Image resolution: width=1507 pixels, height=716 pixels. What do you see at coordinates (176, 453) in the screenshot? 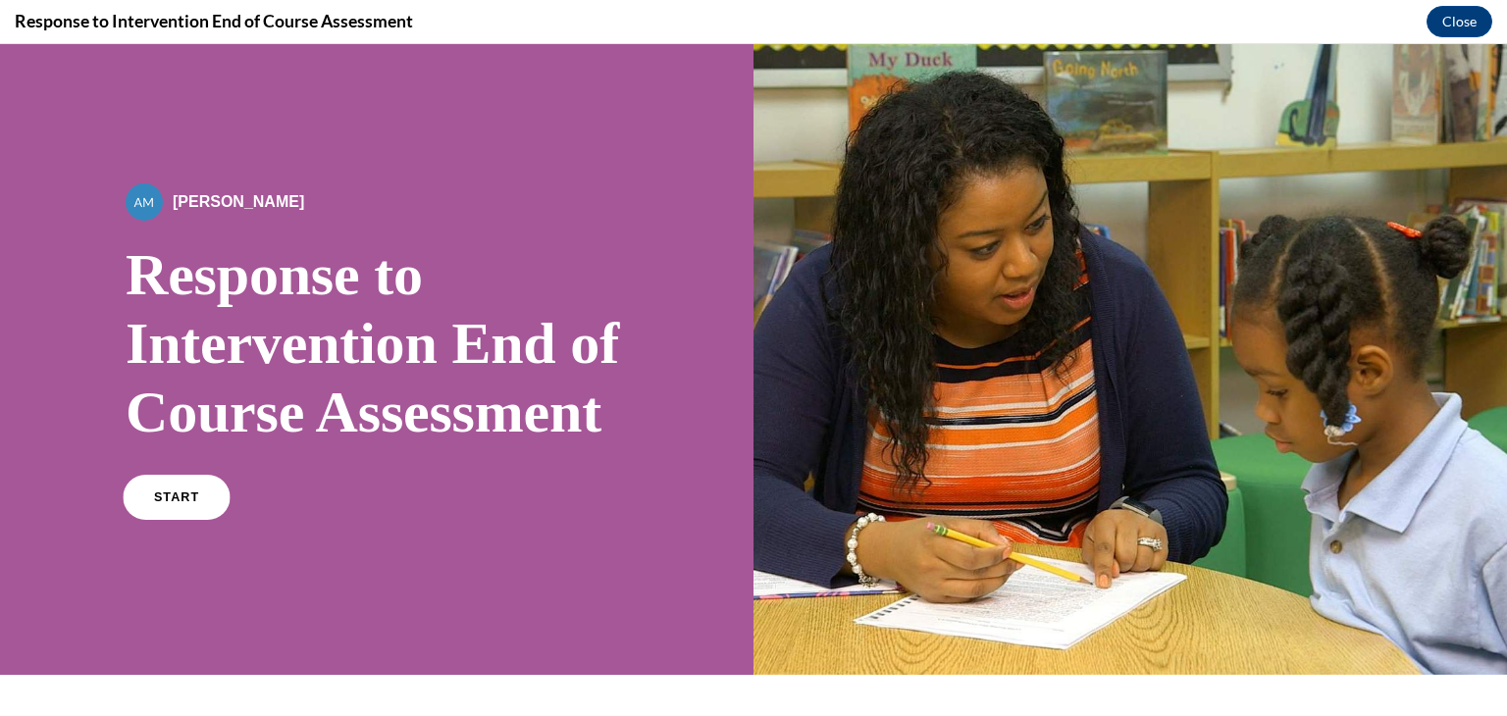
I see `a: START` at bounding box center [176, 453].